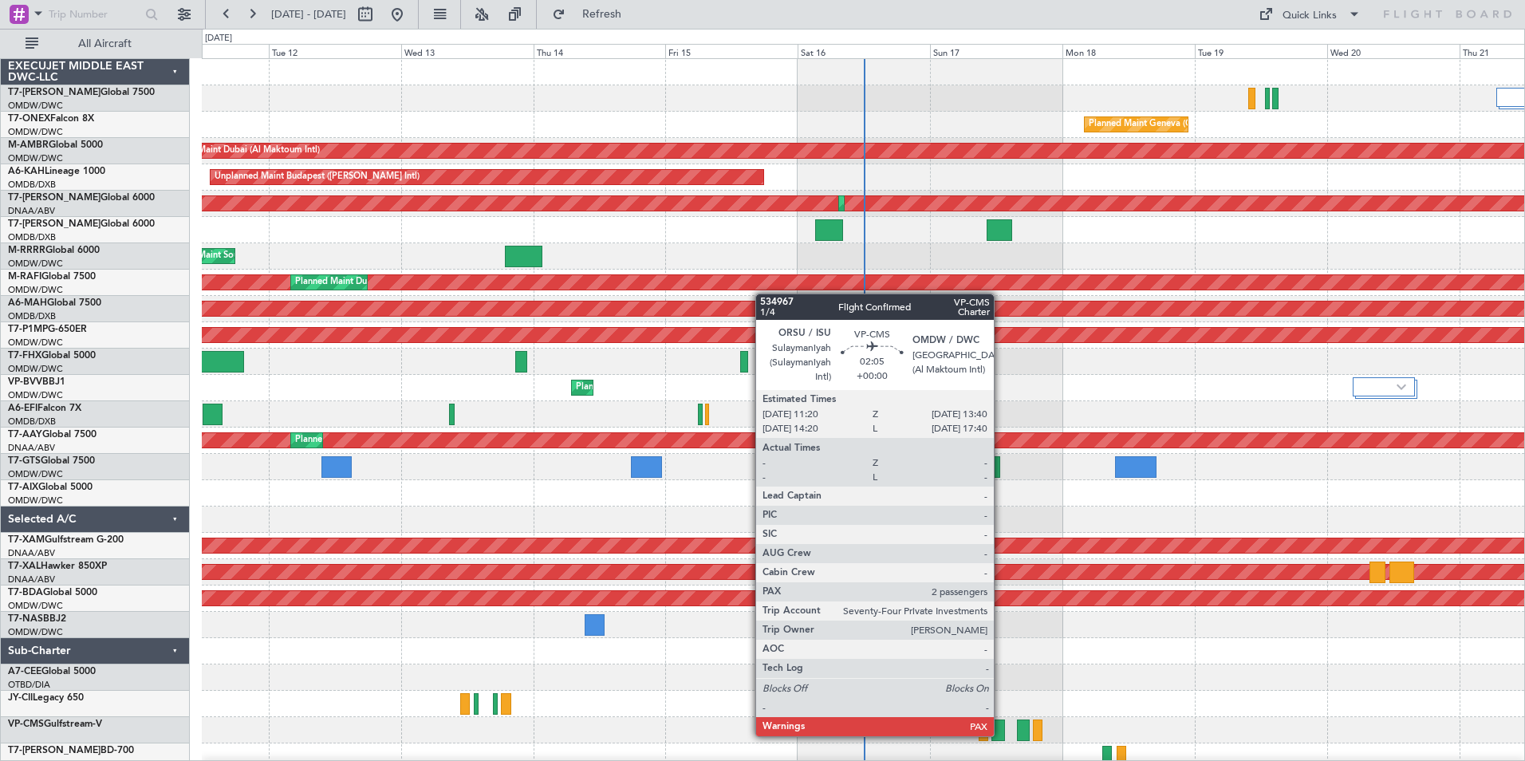 The width and height of the screenshot is (1525, 761). What do you see at coordinates (22, 408) in the screenshot?
I see `span: A6-EFI` at bounding box center [22, 408].